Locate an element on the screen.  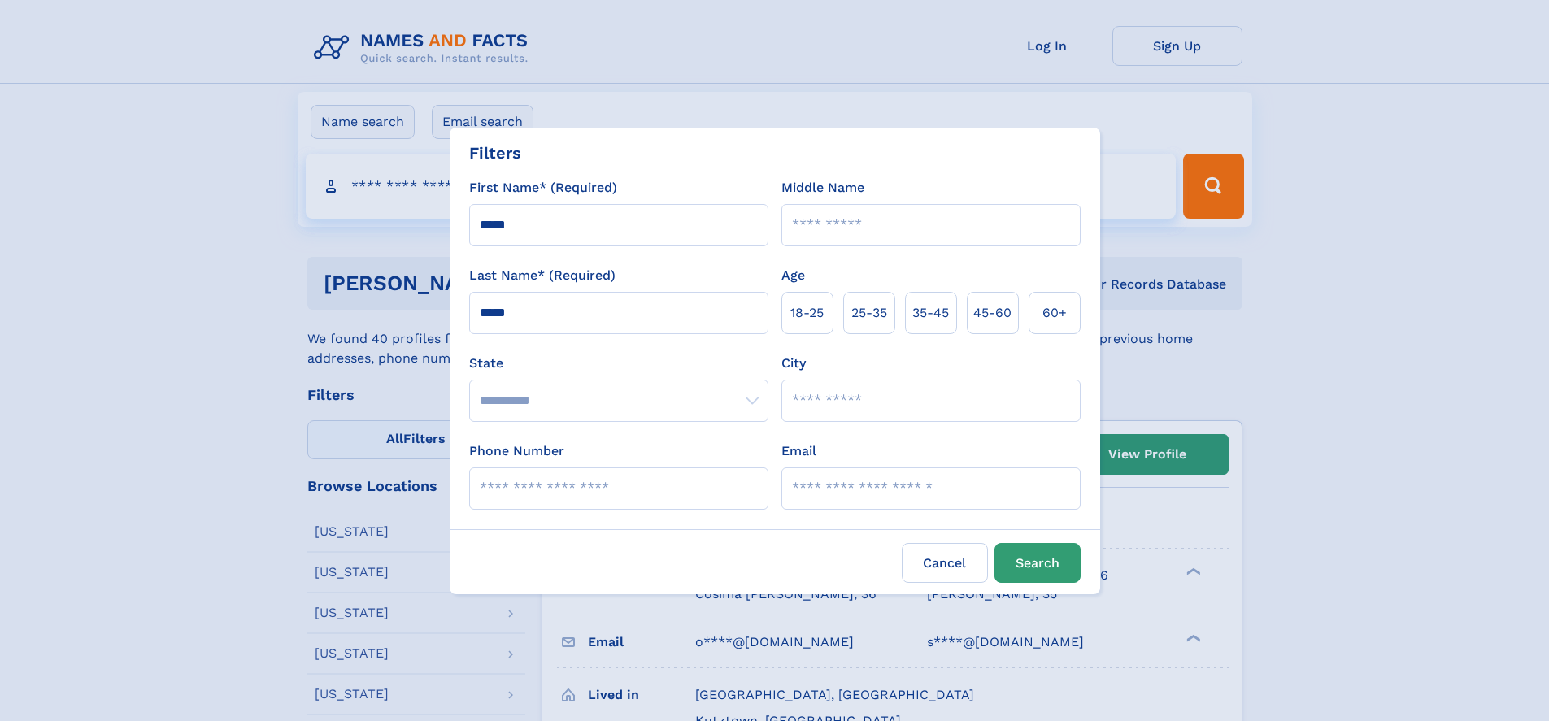
label: State is located at coordinates (619, 364).